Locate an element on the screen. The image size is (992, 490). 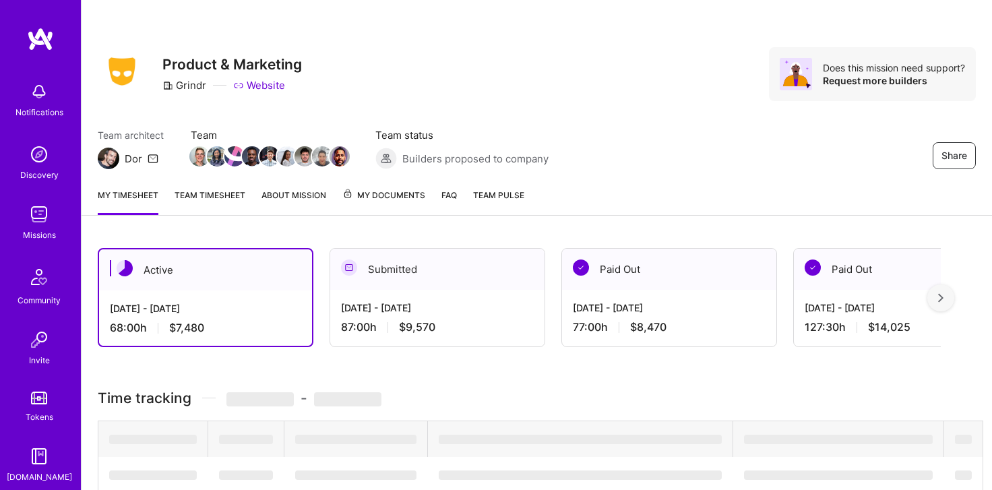
img: Team Architect is located at coordinates (109, 158).